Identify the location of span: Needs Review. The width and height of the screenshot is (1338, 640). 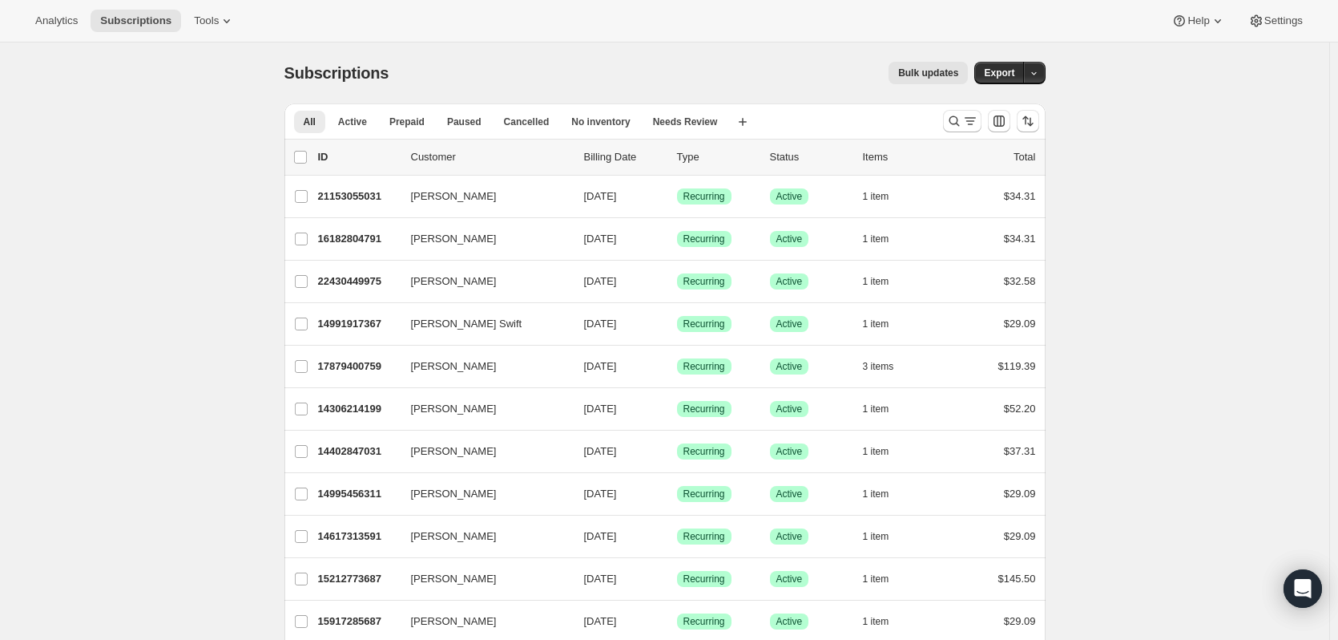
(685, 122).